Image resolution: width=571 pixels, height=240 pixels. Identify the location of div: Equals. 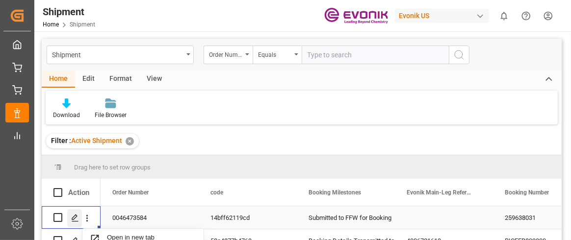
(275, 53).